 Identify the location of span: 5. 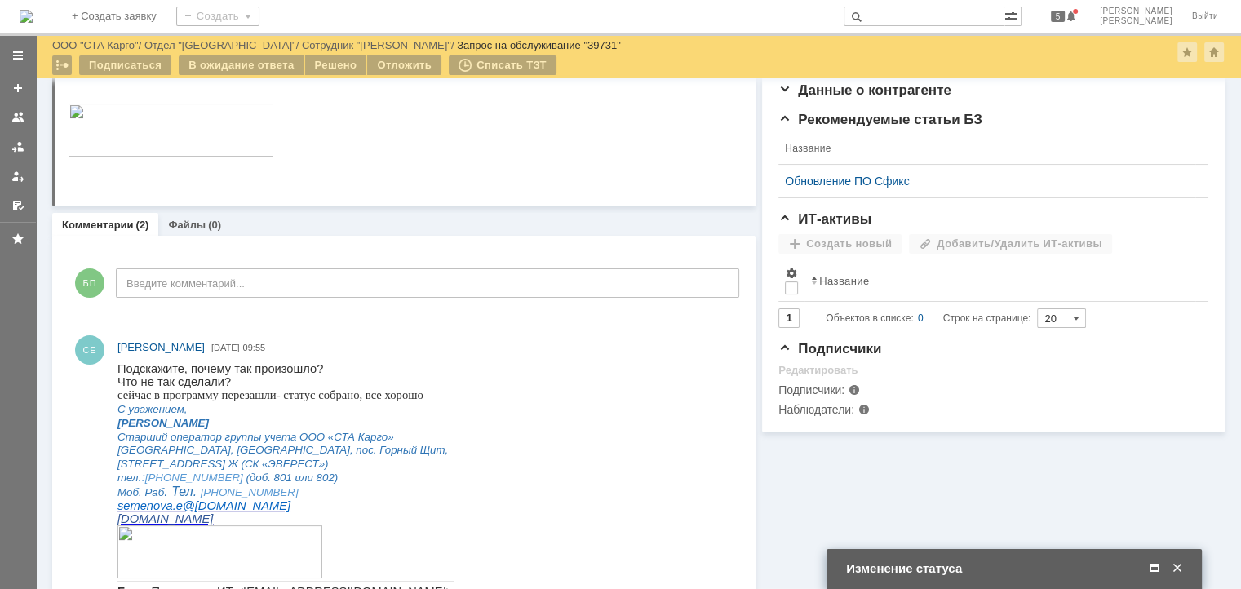
(1058, 16).